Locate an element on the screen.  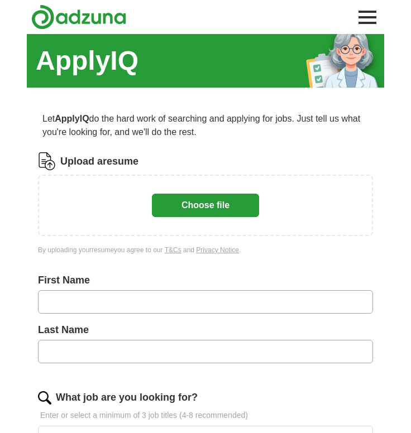
h1: ApplyIQ is located at coordinates (87, 61).